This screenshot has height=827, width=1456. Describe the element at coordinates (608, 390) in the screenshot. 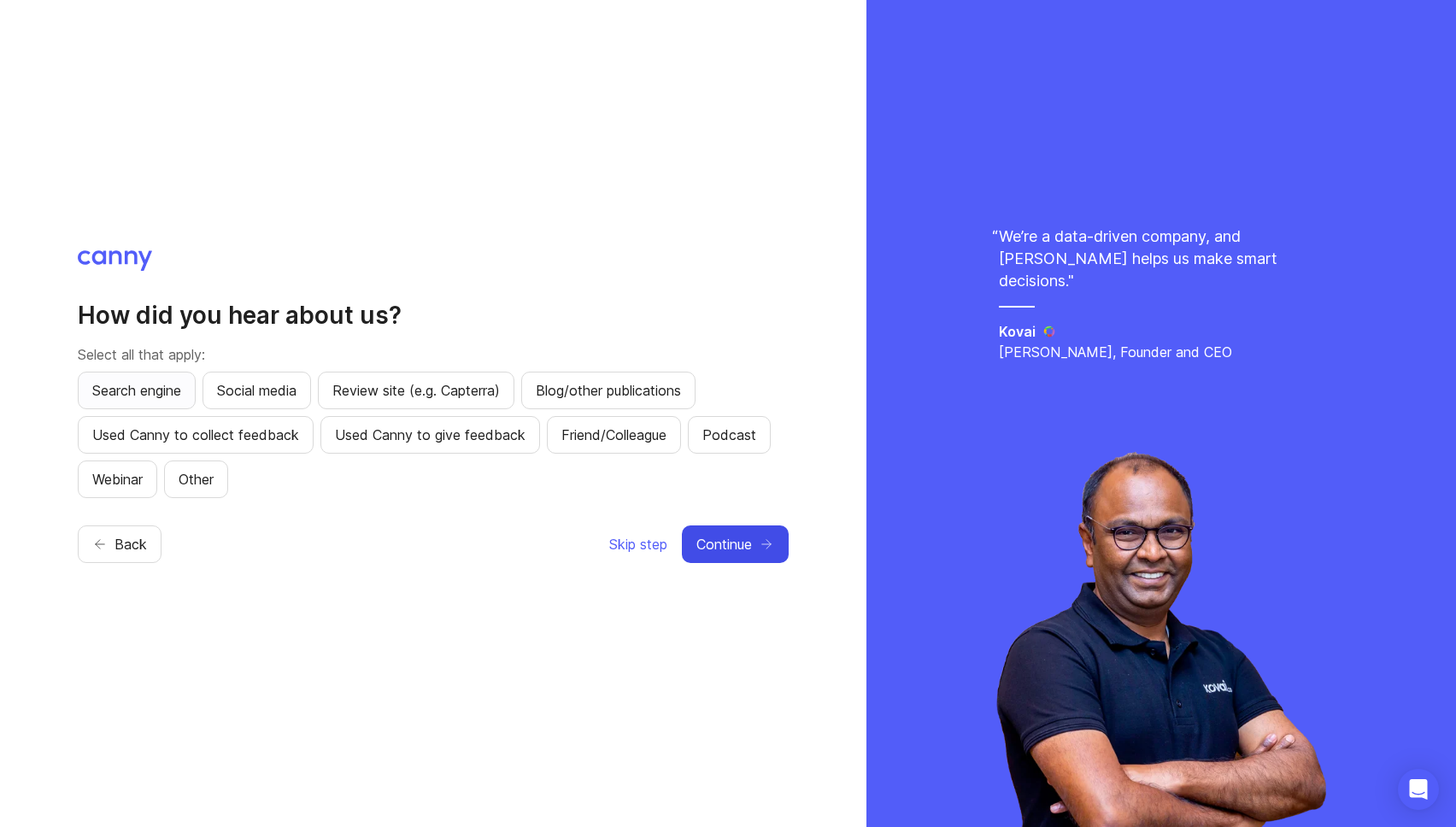

I see `button: Blog/other publications` at that location.